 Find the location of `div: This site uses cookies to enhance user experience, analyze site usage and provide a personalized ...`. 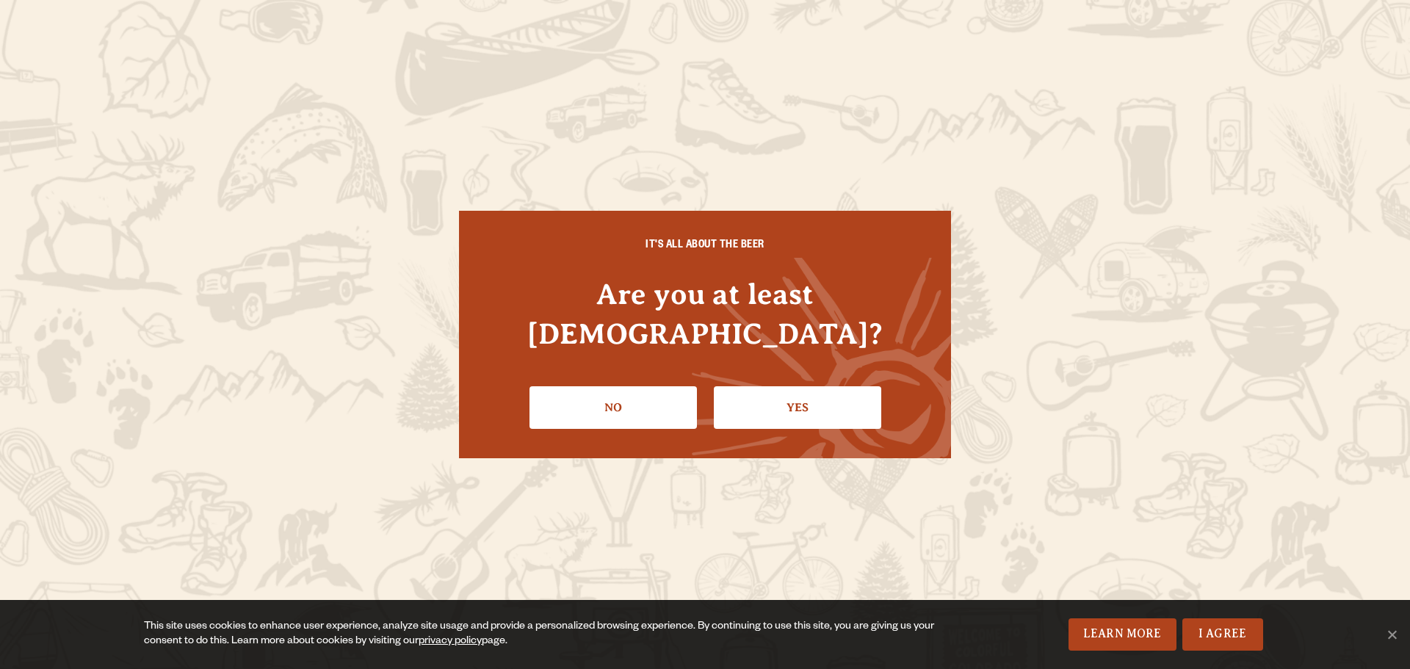

div: This site uses cookies to enhance user experience, analyze site usage and provide a personalized ... is located at coordinates (545, 635).